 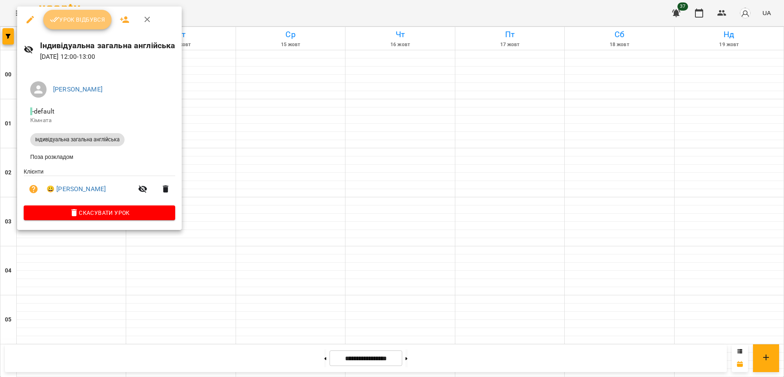 What do you see at coordinates (99, 213) in the screenshot?
I see `span: Скасувати Урок` at bounding box center [99, 213].